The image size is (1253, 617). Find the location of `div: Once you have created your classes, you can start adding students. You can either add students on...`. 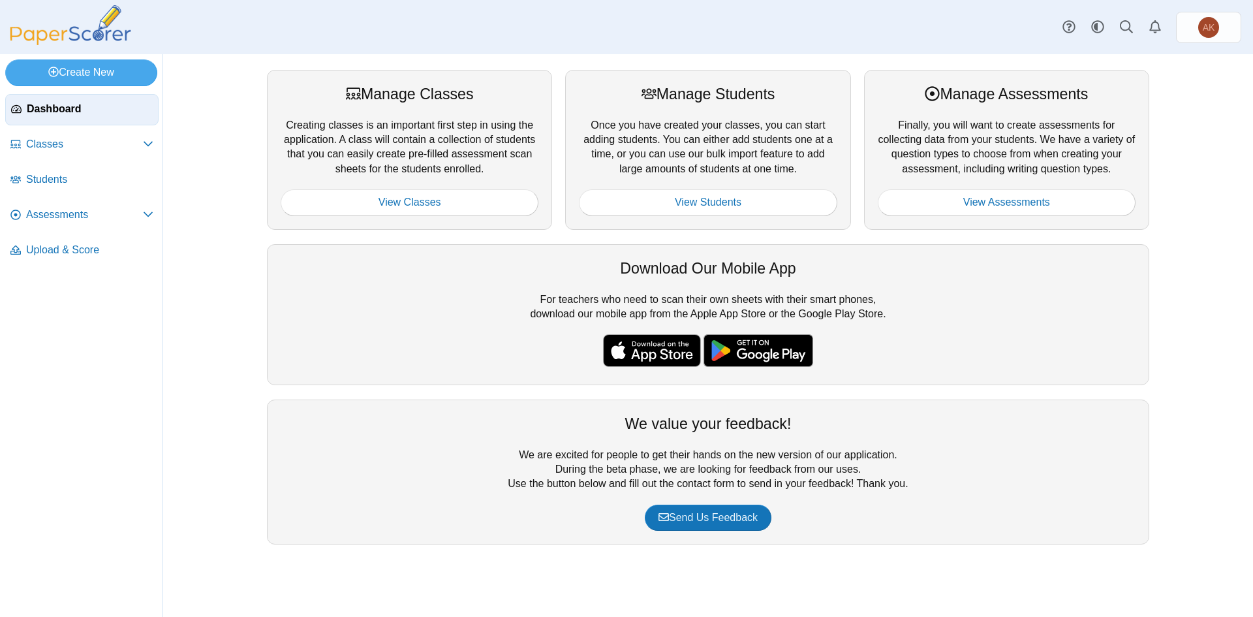

div: Once you have created your classes, you can start adding students. You can either add students on... is located at coordinates (708, 149).